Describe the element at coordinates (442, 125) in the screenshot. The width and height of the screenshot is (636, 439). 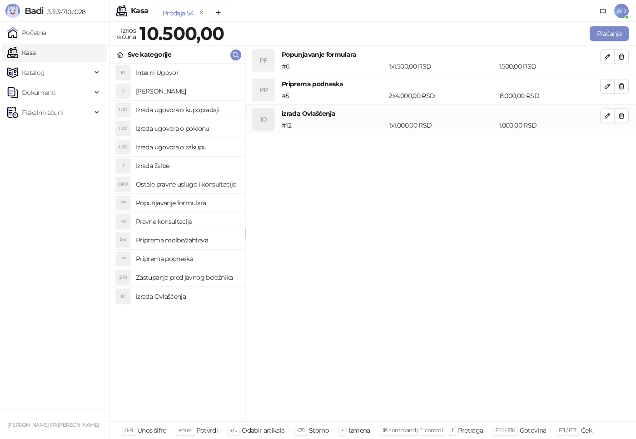
I see `div: 1 x 1.000,00 RSD` at that location.